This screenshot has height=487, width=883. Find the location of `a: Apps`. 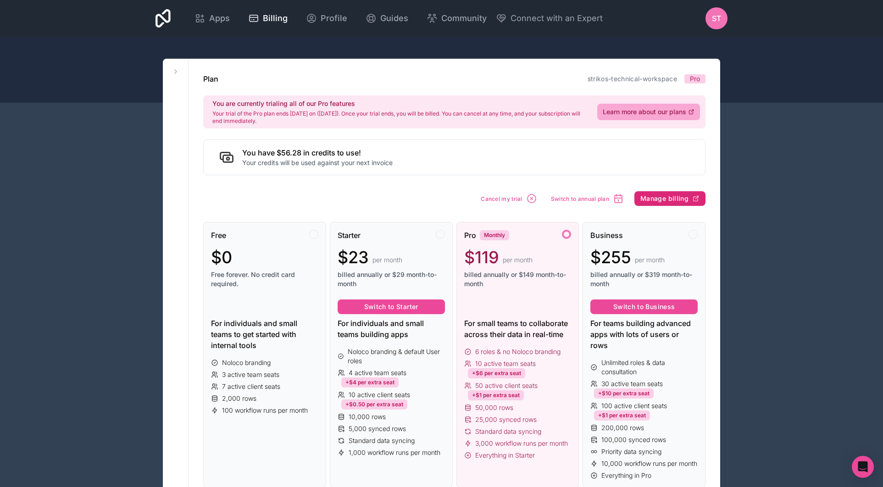

a: Apps is located at coordinates (212, 18).